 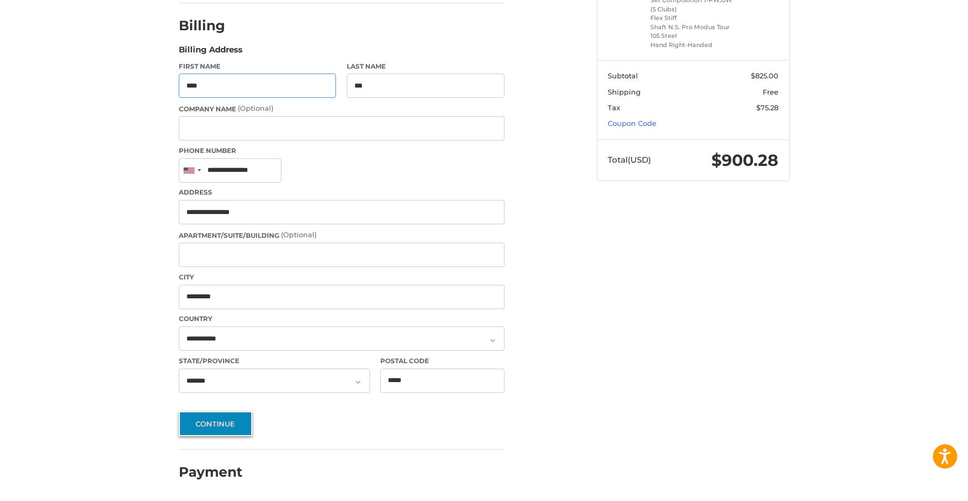 I want to click on label: Address, so click(x=341, y=192).